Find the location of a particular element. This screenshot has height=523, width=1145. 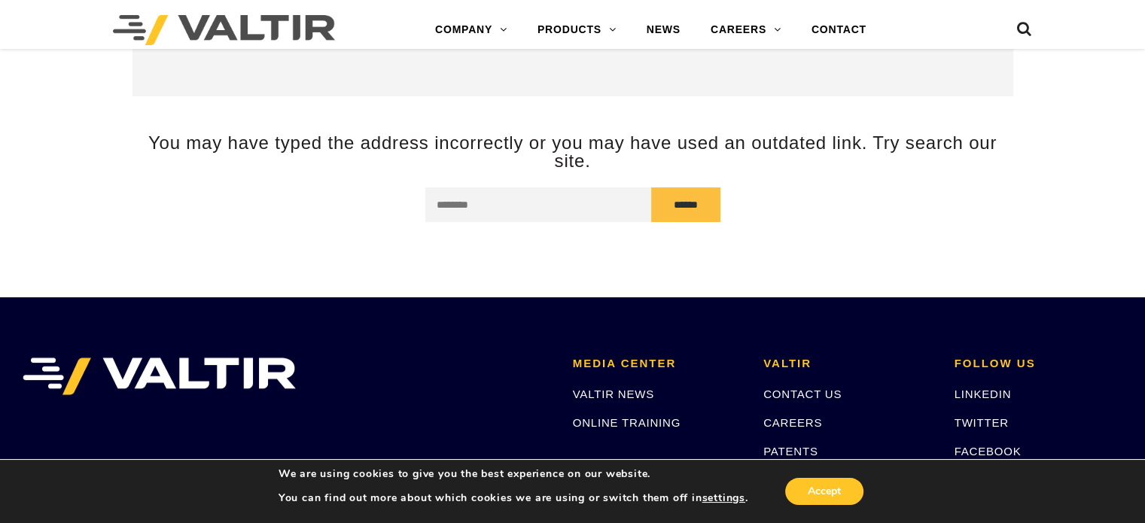

a: PATENTS is located at coordinates (790, 451).